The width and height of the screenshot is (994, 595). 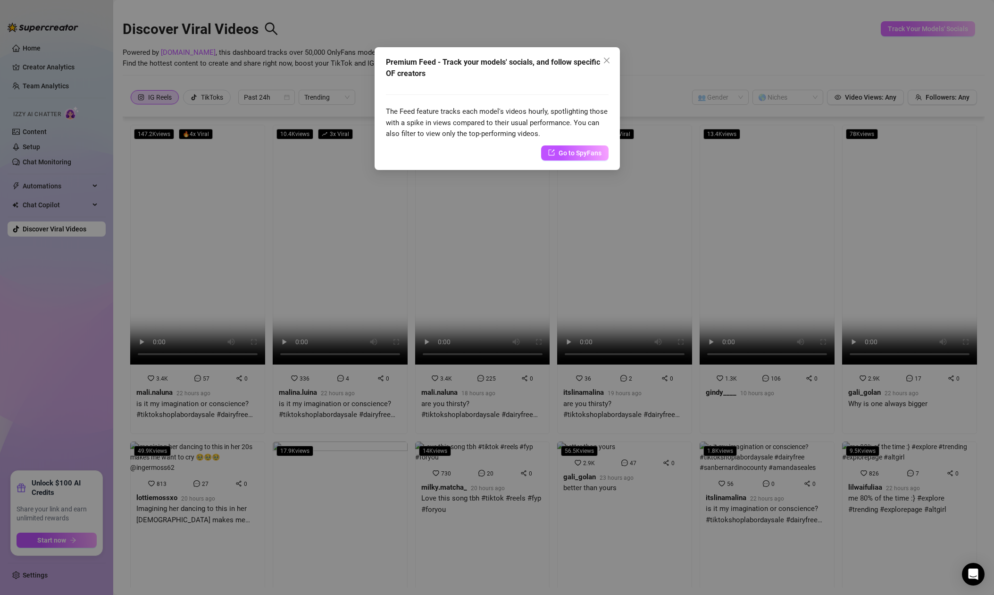 I want to click on button: Close, so click(x=607, y=60).